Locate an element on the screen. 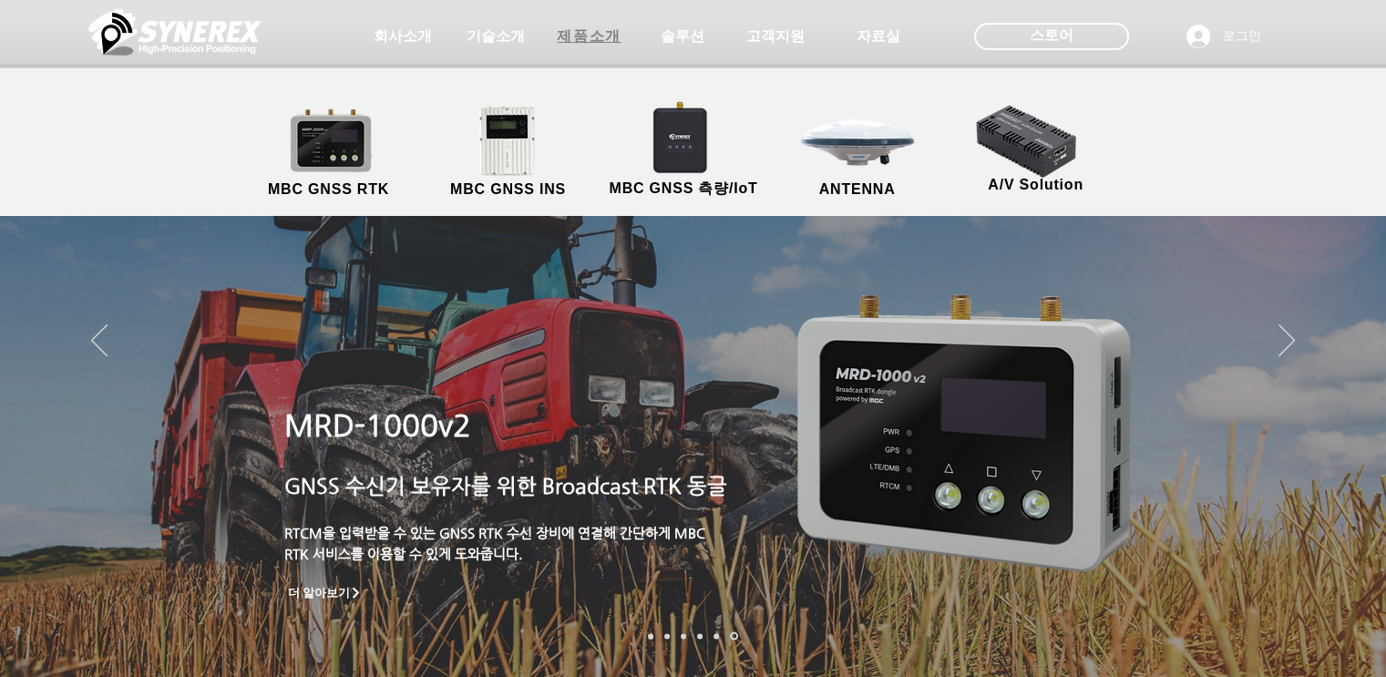 The width and height of the screenshot is (1386, 677). span: A/V Solution is located at coordinates (1035, 185).